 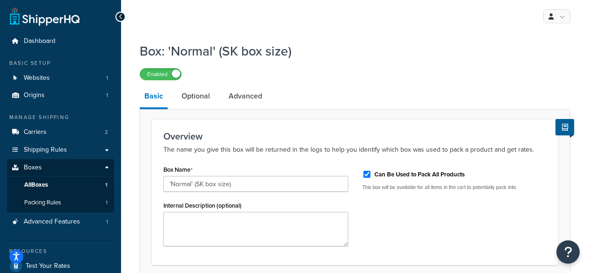 What do you see at coordinates (61, 221) in the screenshot?
I see `a: Advanced Features1` at bounding box center [61, 221].